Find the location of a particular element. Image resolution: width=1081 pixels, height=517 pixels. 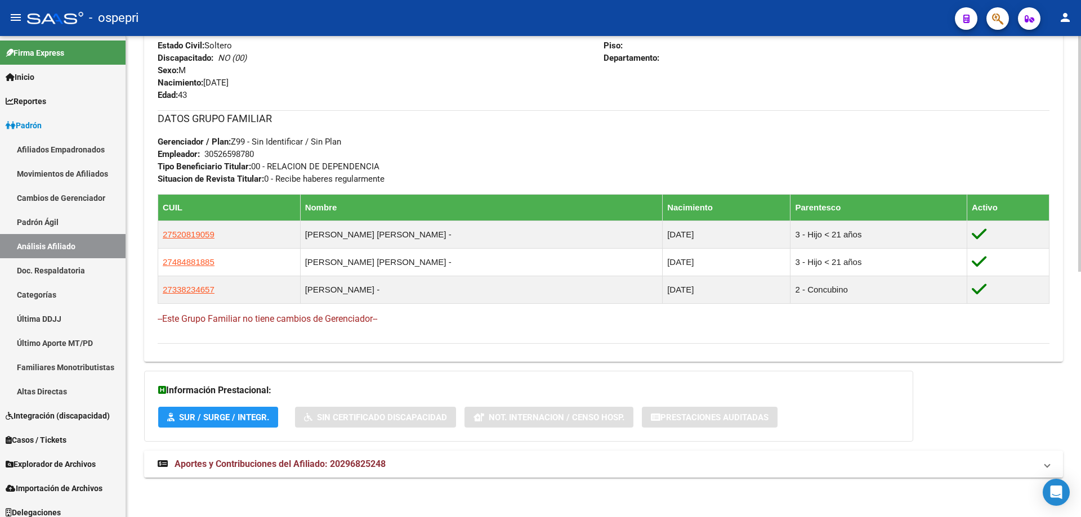

th: Nacimiento is located at coordinates (726, 207).